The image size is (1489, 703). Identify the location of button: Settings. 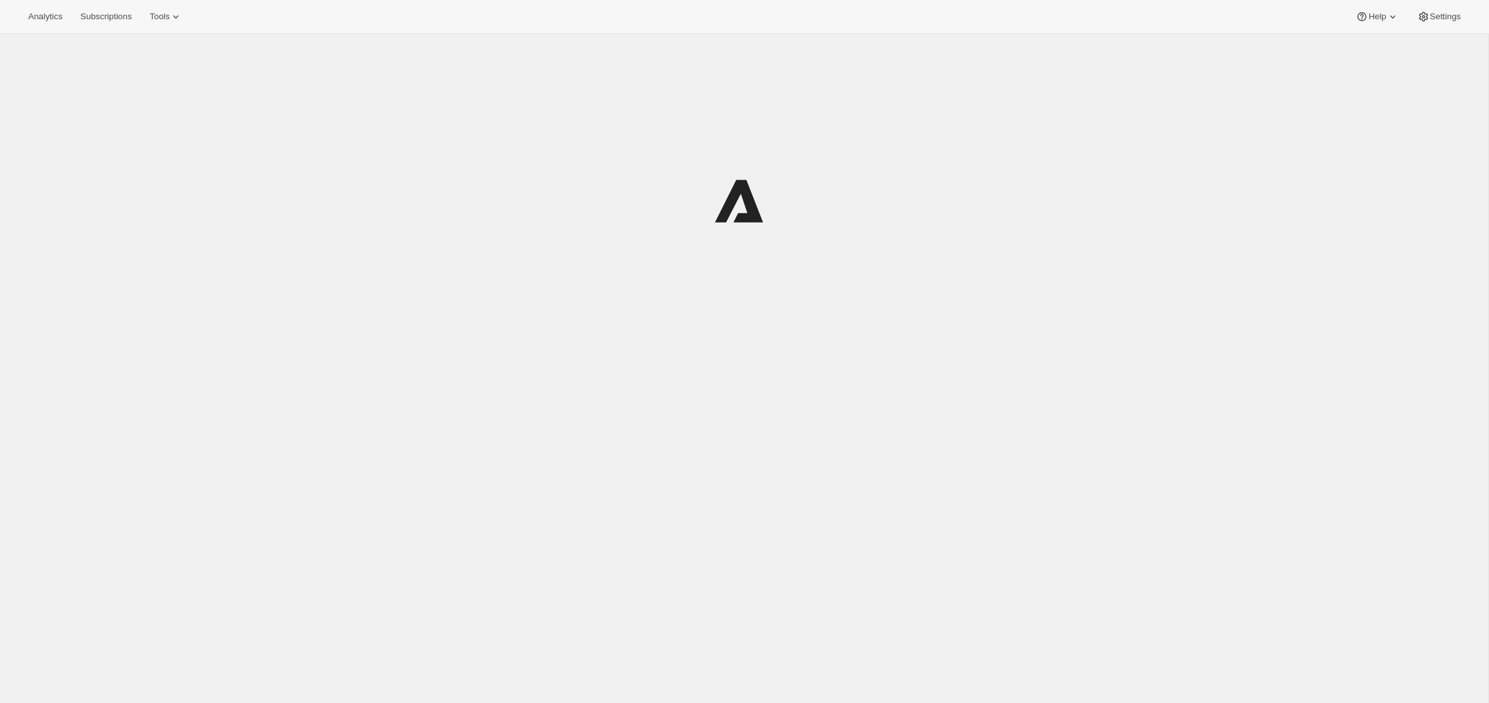
(1438, 17).